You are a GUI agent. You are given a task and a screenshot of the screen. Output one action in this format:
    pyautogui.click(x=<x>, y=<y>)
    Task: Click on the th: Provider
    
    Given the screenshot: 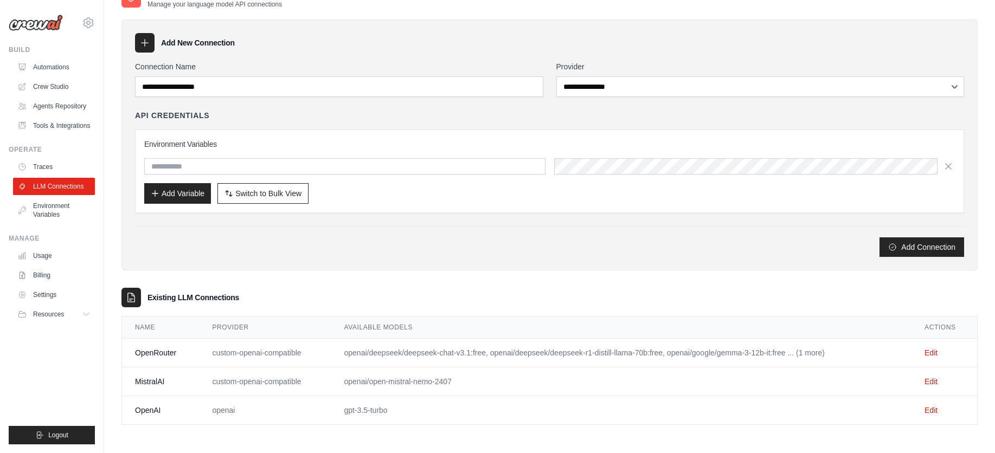 What is the action you would take?
    pyautogui.click(x=265, y=328)
    